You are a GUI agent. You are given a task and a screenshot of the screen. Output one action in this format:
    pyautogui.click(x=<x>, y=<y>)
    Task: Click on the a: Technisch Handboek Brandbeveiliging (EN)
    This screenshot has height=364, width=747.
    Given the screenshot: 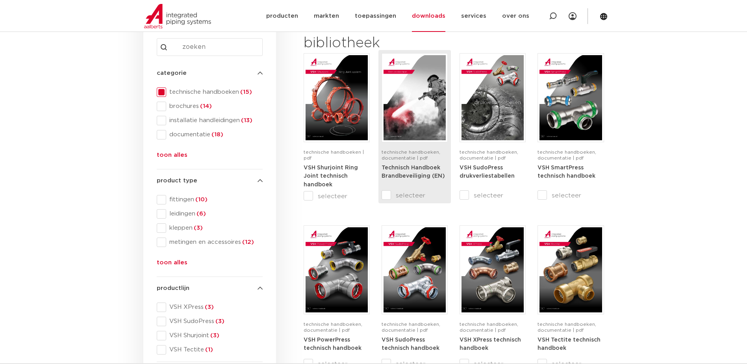 What is the action you would take?
    pyautogui.click(x=413, y=172)
    